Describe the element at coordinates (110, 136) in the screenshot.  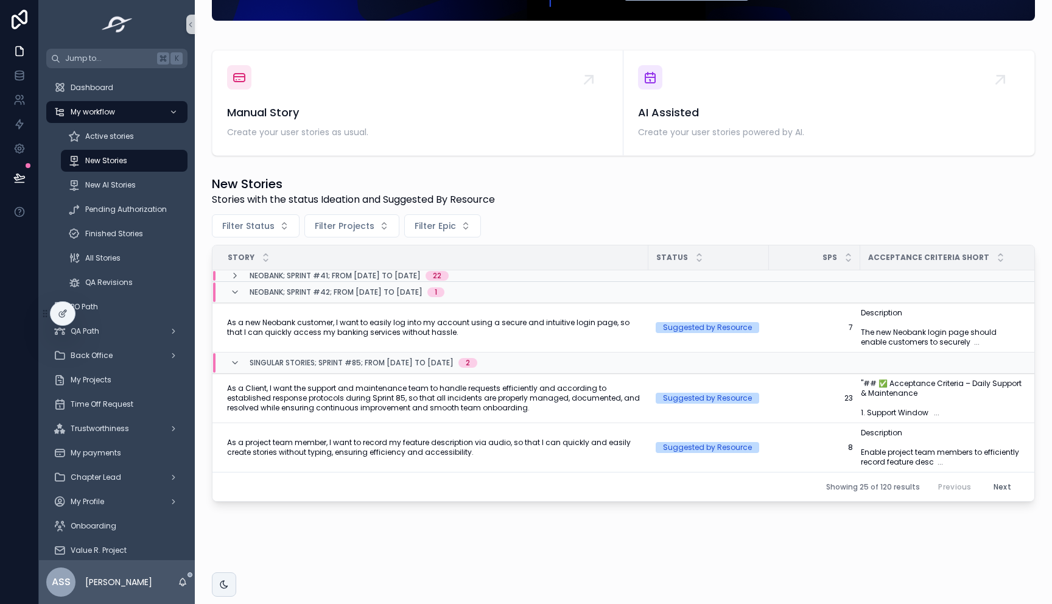
I see `span: Active stories` at that location.